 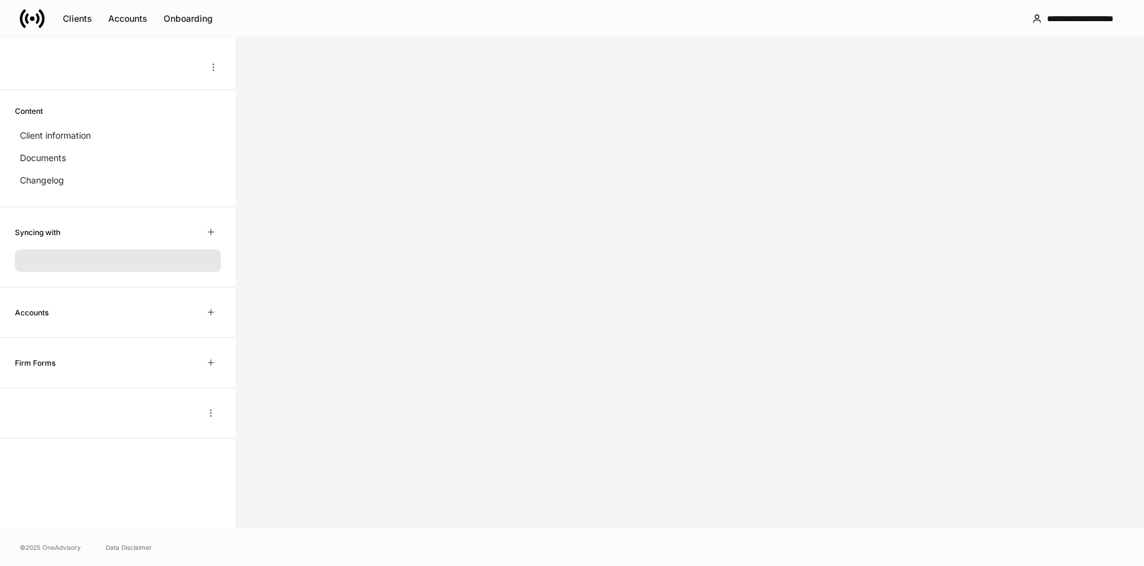 I want to click on a: Documents, so click(x=118, y=158).